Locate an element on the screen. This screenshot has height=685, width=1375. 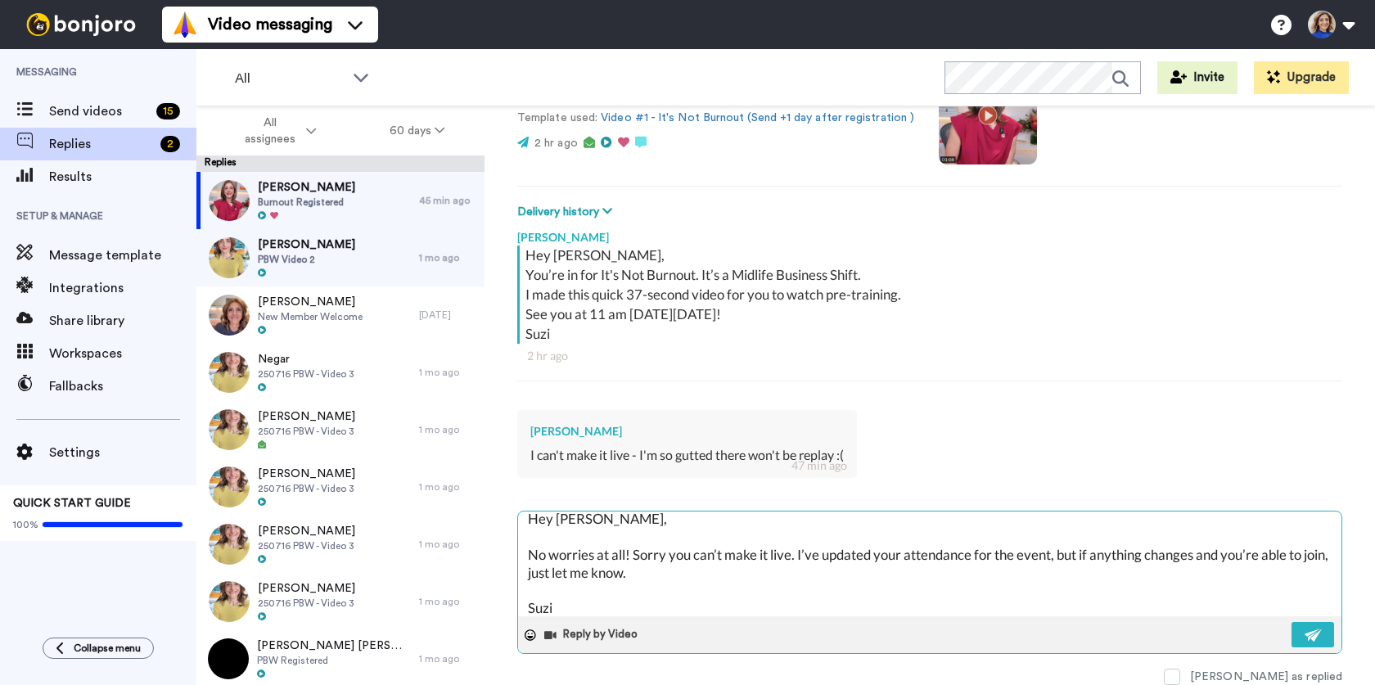
span: PBW Video 2 is located at coordinates (306, 259).